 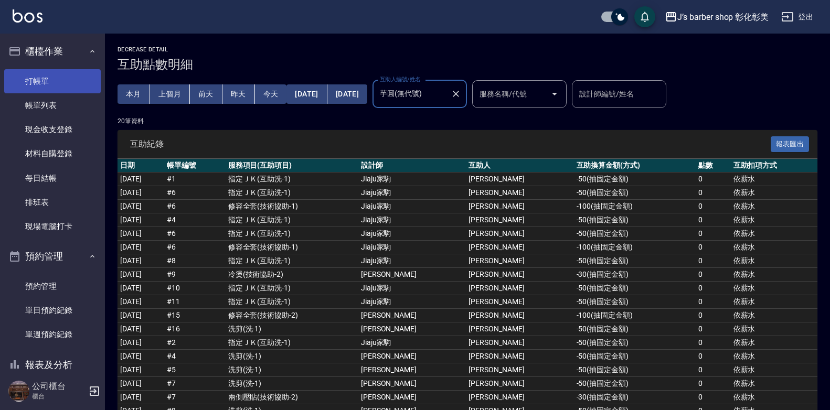 I want to click on label: 互助人編號/姓名, so click(x=400, y=79).